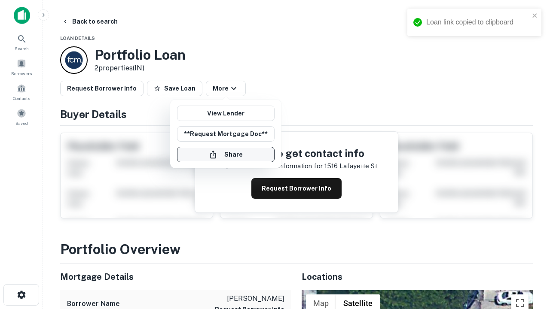  What do you see at coordinates (226, 155) in the screenshot?
I see `button: Share` at bounding box center [226, 155].